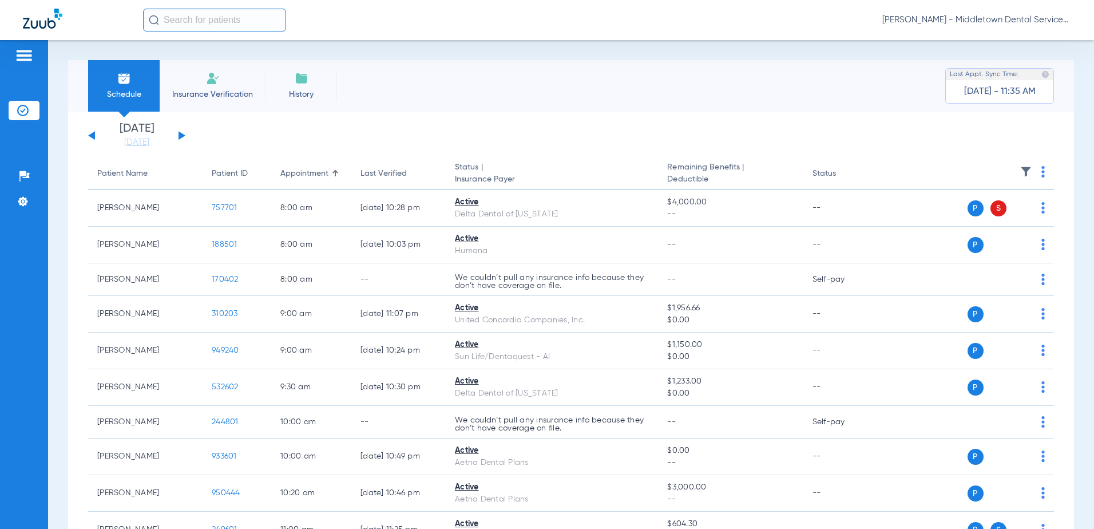  What do you see at coordinates (552, 282) in the screenshot?
I see `p: We couldn’t pull any insurance info because they don’t have coverage on file.` at bounding box center [552, 282].